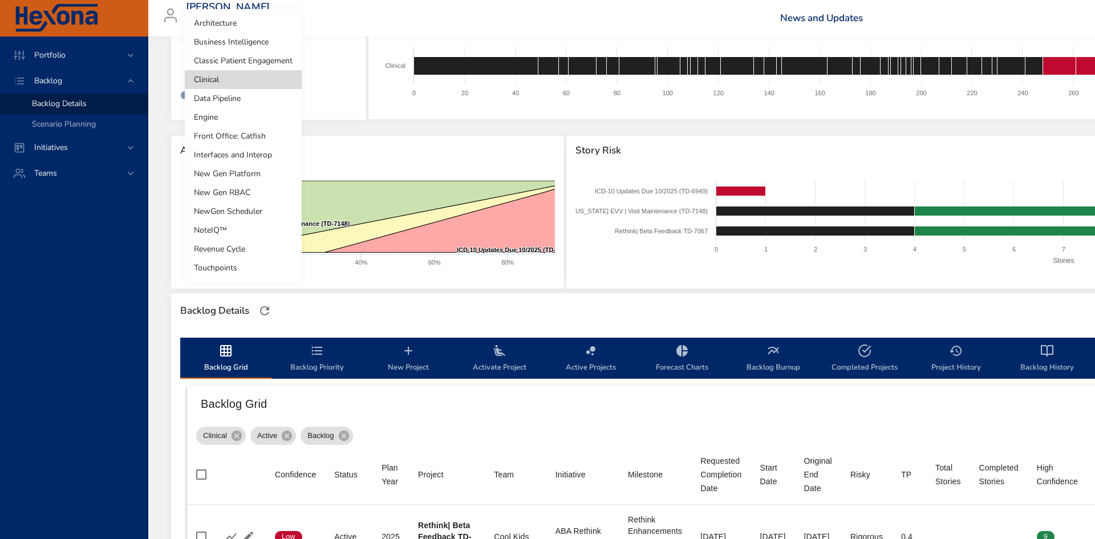 Image resolution: width=1095 pixels, height=539 pixels. What do you see at coordinates (243, 117) in the screenshot?
I see `li: Engine` at bounding box center [243, 117].